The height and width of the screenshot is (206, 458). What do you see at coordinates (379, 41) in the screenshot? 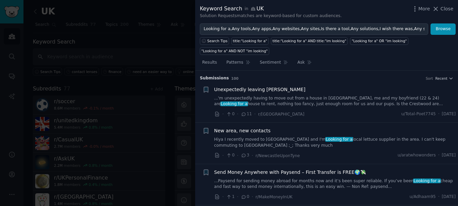
I see `a: "Looking for a" OR "im looking"` at bounding box center [379, 41].